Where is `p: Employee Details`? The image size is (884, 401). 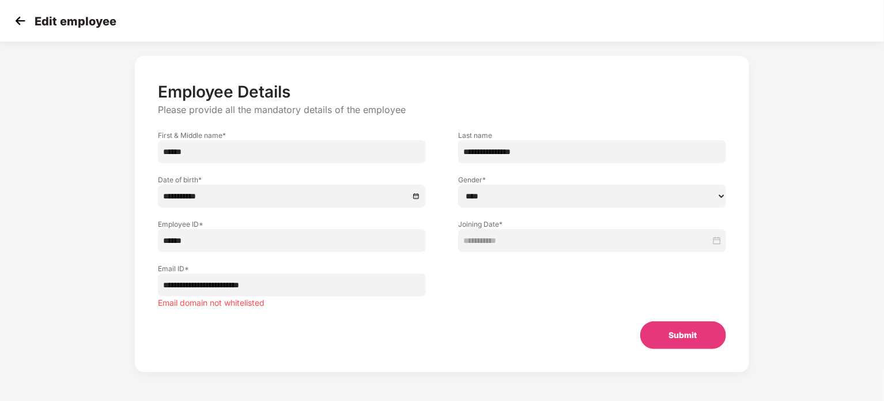 p: Employee Details is located at coordinates (441, 92).